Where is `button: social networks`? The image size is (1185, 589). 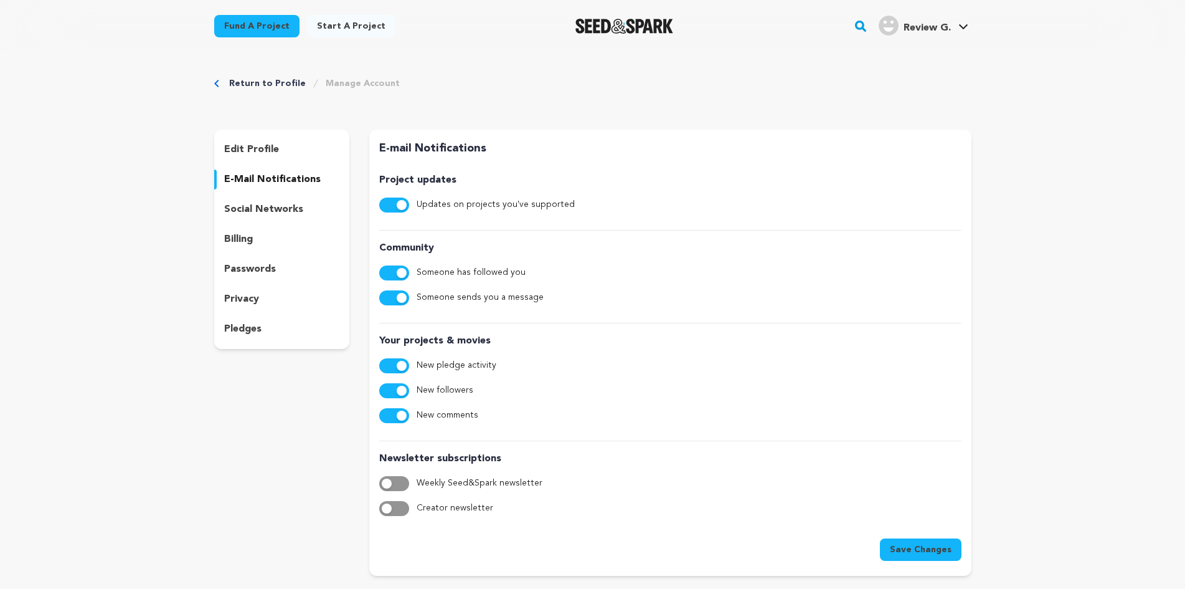 button: social networks is located at coordinates (282, 209).